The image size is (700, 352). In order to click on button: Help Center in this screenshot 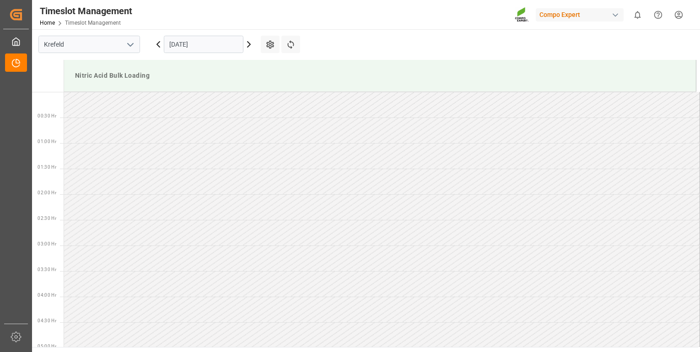, I will do `click(658, 15)`.